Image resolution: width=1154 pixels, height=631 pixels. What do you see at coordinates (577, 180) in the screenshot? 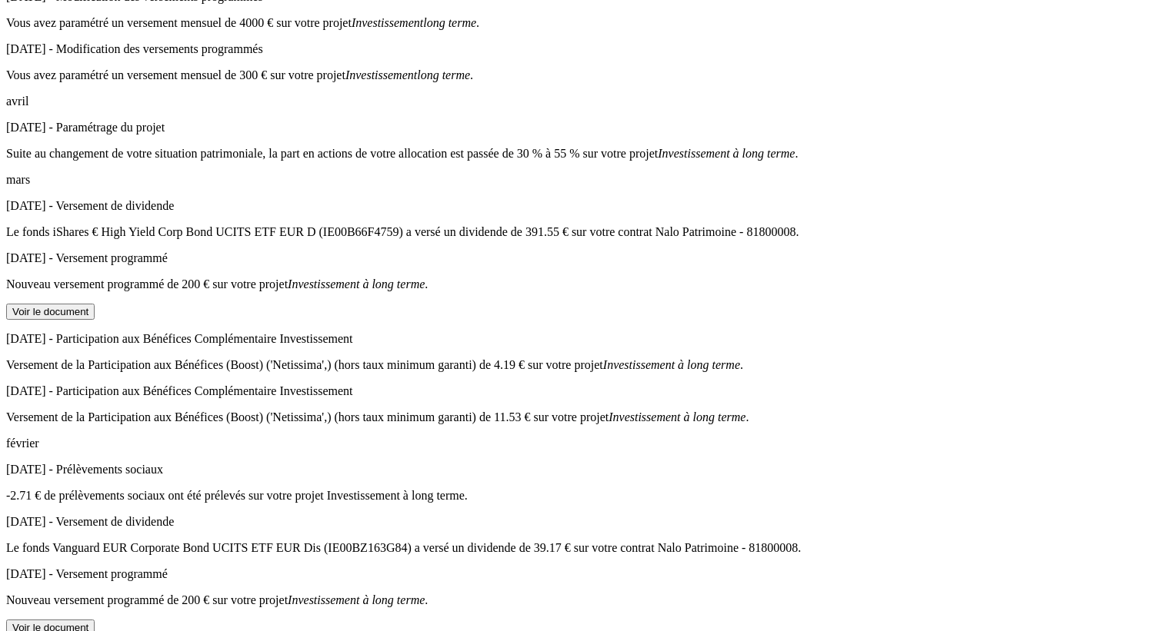
I see `p: mars` at bounding box center [577, 180].